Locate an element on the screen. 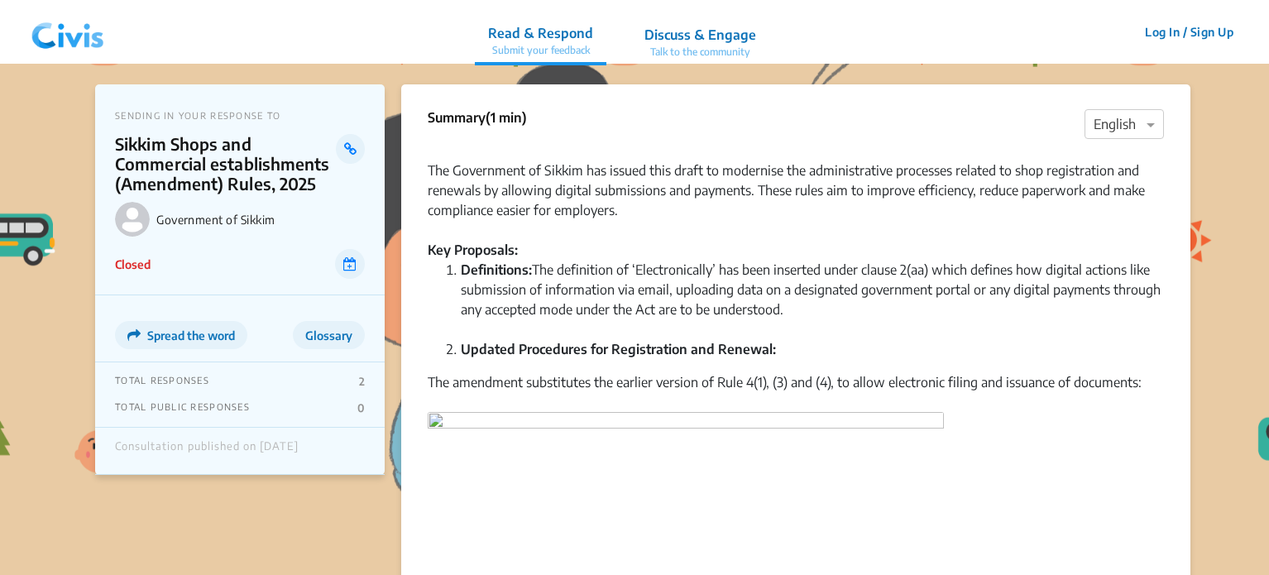 The height and width of the screenshot is (575, 1269). p: Read & Respond is located at coordinates (540, 33).